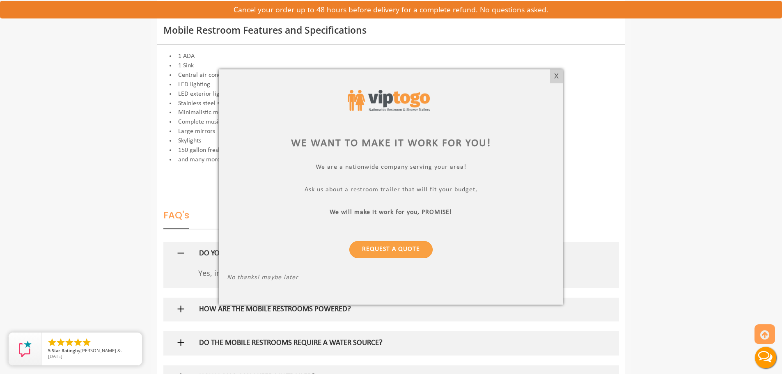 The width and height of the screenshot is (782, 374). What do you see at coordinates (389, 100) in the screenshot?
I see `img: viptogo logo` at bounding box center [389, 100].